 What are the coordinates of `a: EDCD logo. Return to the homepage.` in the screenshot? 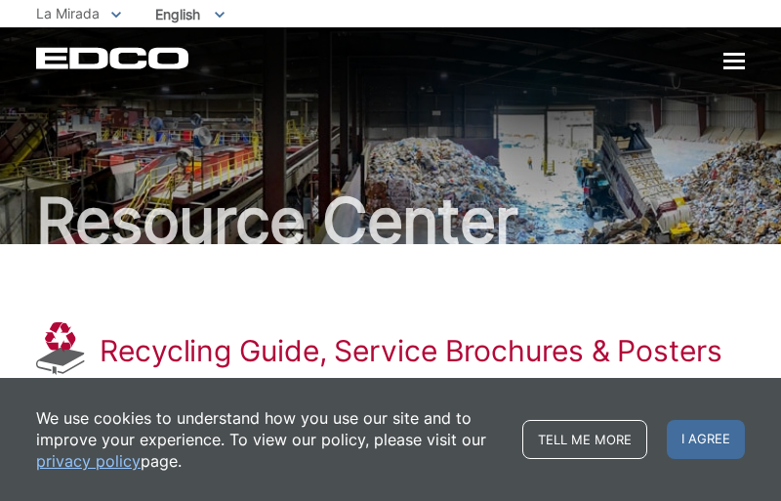 It's located at (113, 58).